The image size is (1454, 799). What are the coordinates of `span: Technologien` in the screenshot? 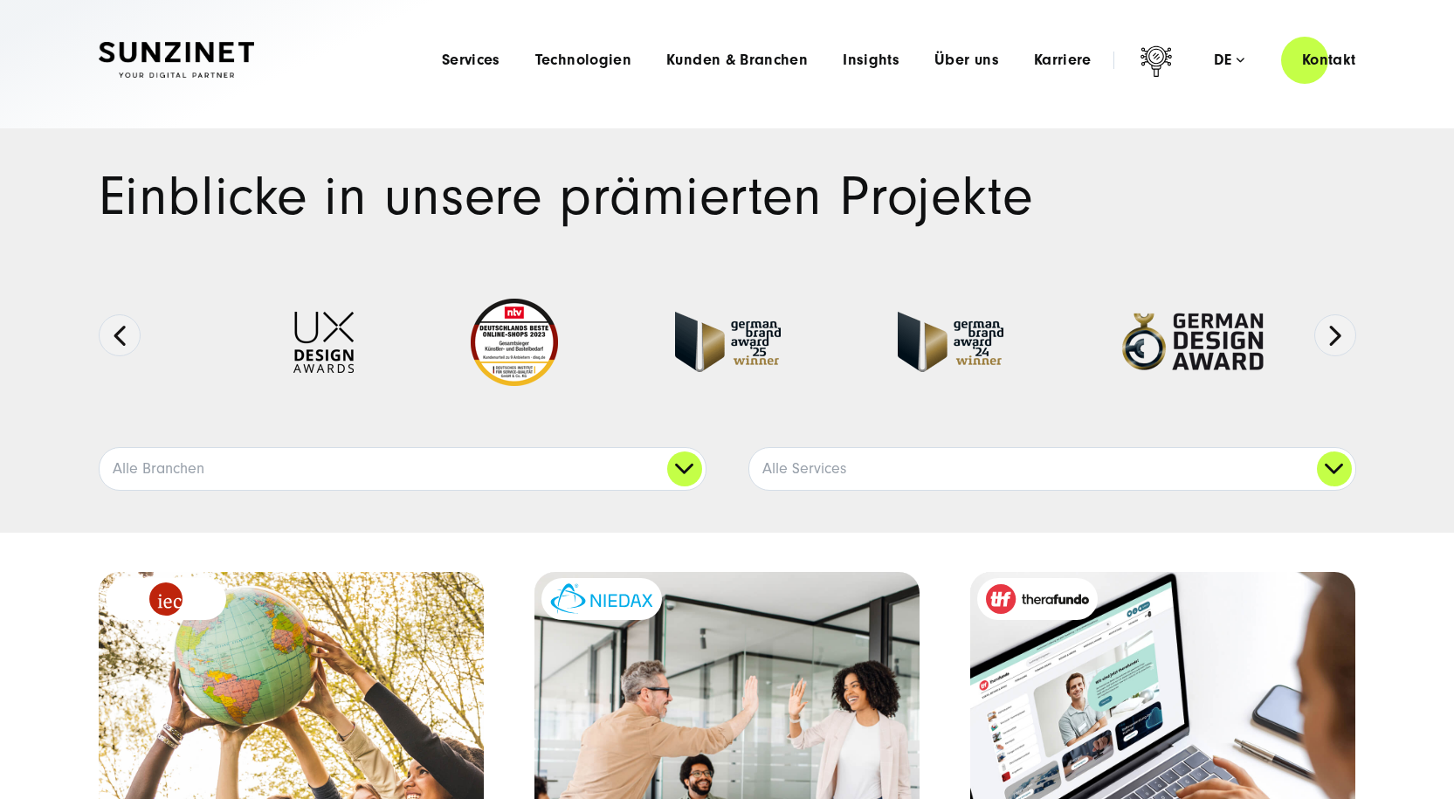 It's located at (583, 60).